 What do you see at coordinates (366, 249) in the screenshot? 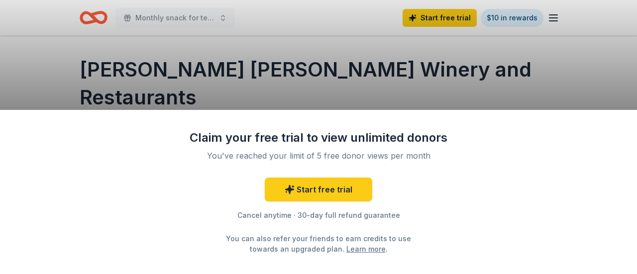
I see `a: Learn more` at bounding box center [366, 249].